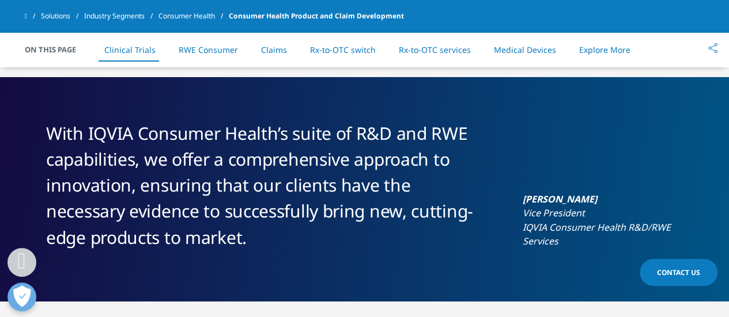  I want to click on span: Consumer Health Product and Claim Development, so click(316, 16).